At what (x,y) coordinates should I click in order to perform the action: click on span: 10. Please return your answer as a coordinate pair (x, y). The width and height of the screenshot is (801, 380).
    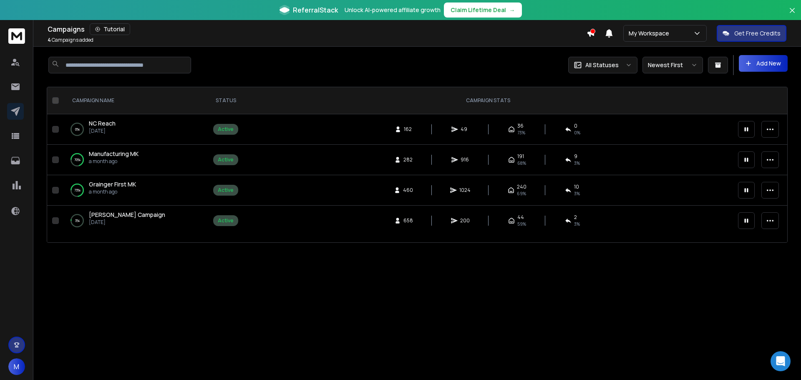
    Looking at the image, I should click on (576, 187).